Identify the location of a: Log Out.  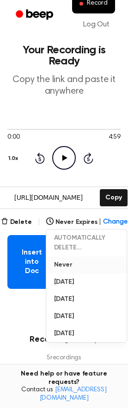
(96, 25).